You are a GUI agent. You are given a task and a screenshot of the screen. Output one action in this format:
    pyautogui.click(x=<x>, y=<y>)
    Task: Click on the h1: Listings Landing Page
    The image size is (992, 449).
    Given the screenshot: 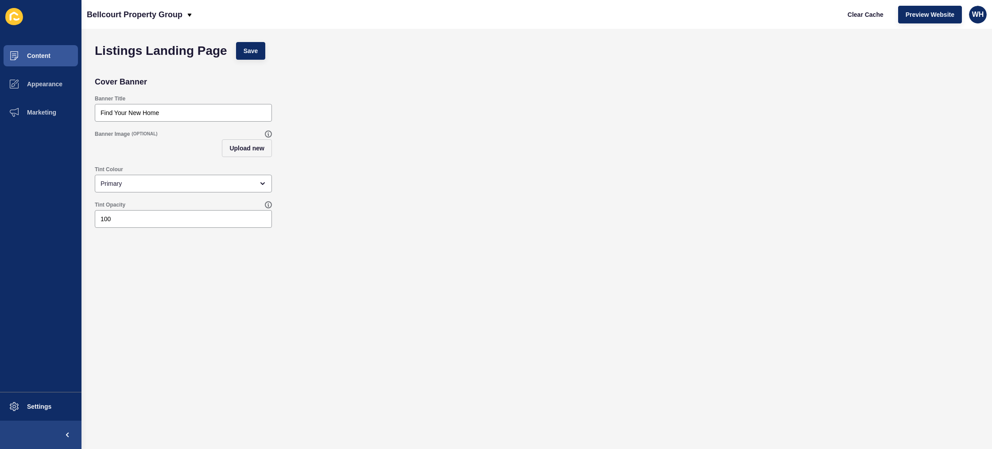 What is the action you would take?
    pyautogui.click(x=161, y=51)
    